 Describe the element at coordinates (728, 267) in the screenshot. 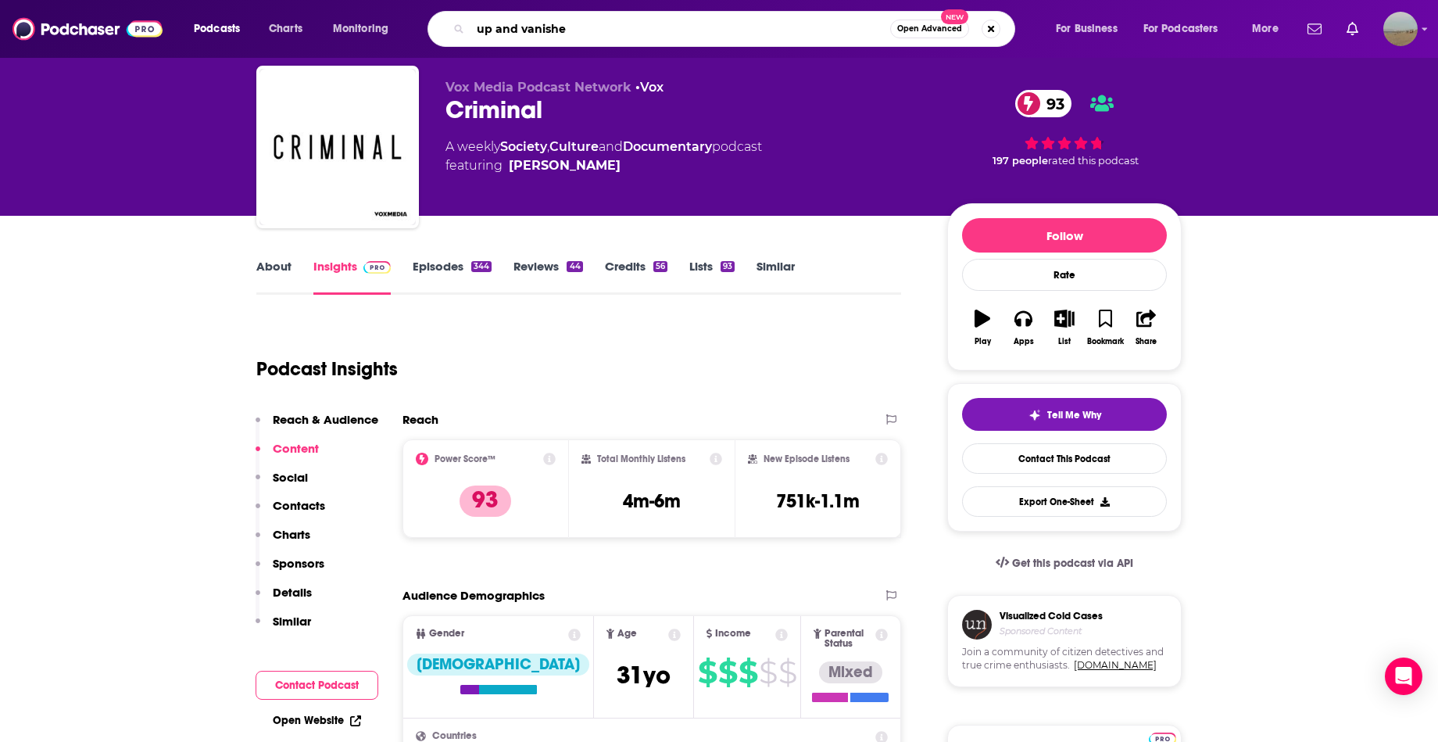

I see `div: 93` at that location.